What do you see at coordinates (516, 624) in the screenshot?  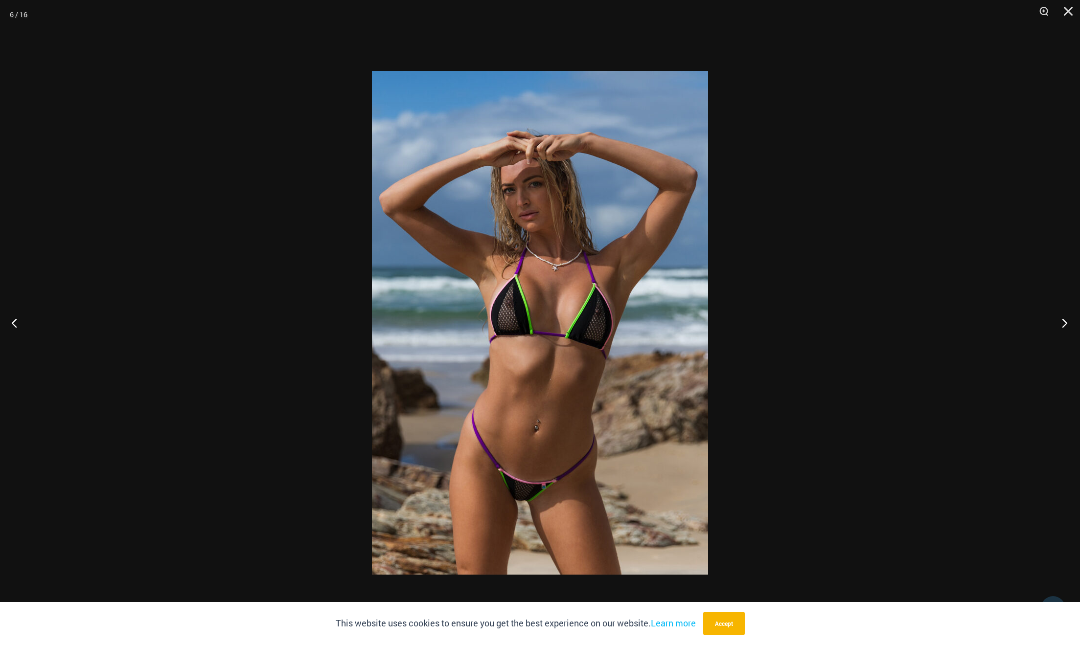 I see `p: This website uses cookies to ensure you get the best experience on our website.` at bounding box center [516, 624].